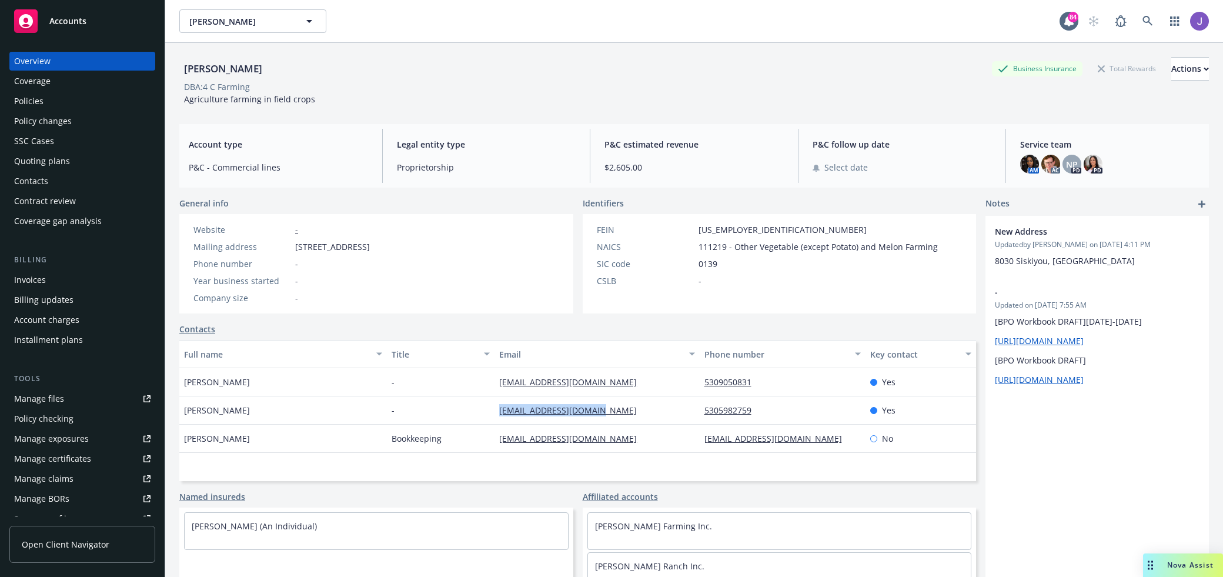  What do you see at coordinates (242, 298) in the screenshot?
I see `div: Company size` at bounding box center [242, 298].